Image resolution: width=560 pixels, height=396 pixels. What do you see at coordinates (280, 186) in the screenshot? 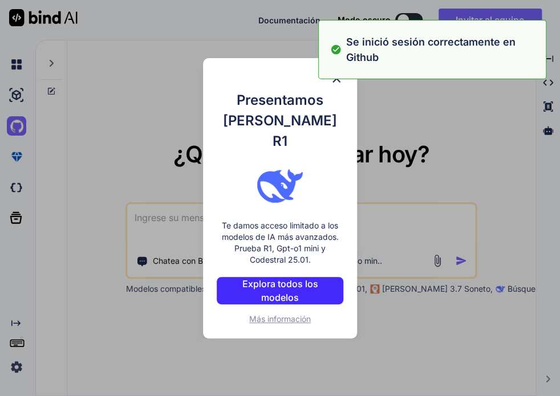
I see `img: logotipo de enlace` at bounding box center [280, 186].